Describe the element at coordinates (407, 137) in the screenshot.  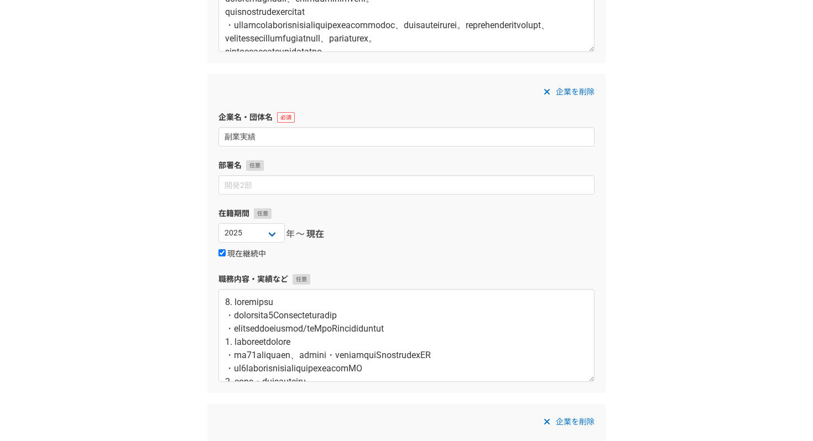
I see `input: エニィクルー株式会社` at that location.